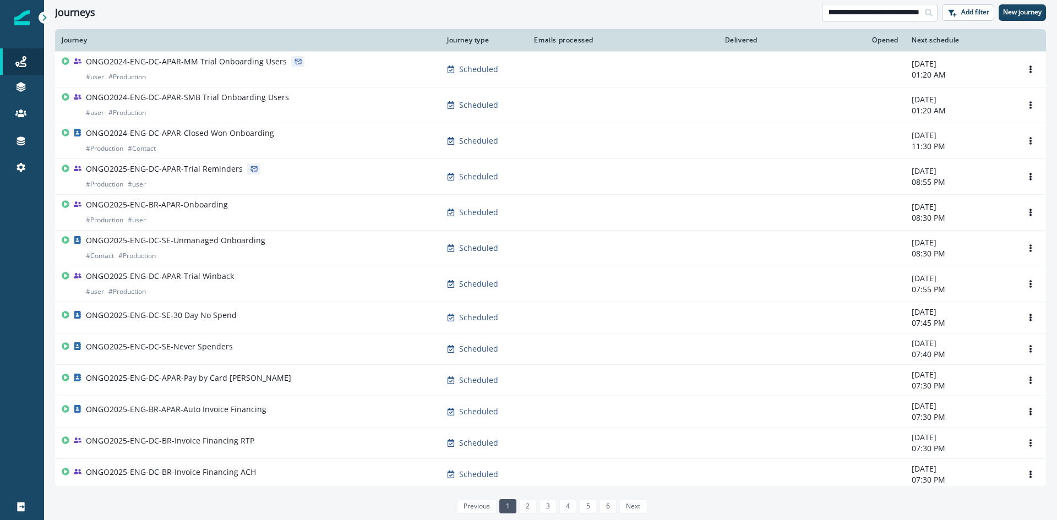 This screenshot has height=520, width=1057. What do you see at coordinates (608, 507) in the screenshot?
I see `a: Page 6` at bounding box center [608, 507].